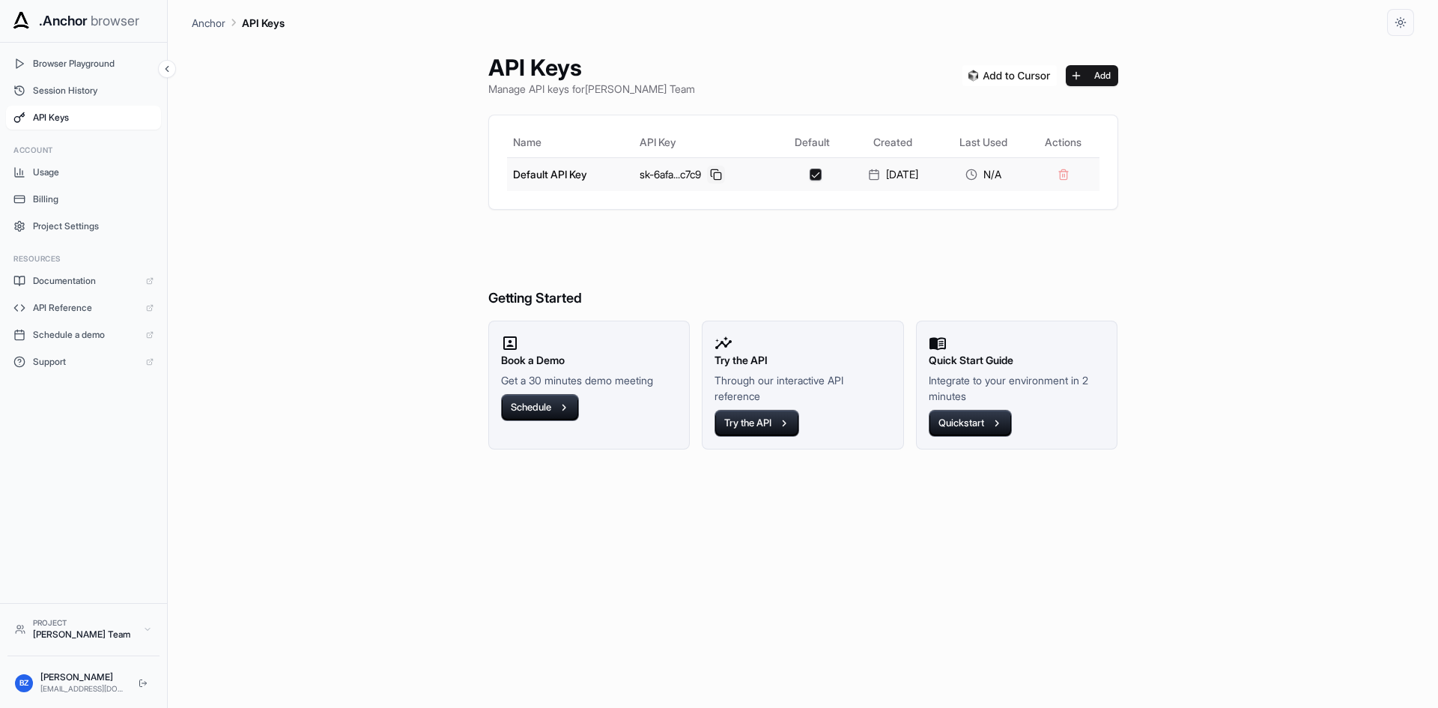 The height and width of the screenshot is (708, 1438). What do you see at coordinates (592, 67) in the screenshot?
I see `h1: API Keys` at bounding box center [592, 67].